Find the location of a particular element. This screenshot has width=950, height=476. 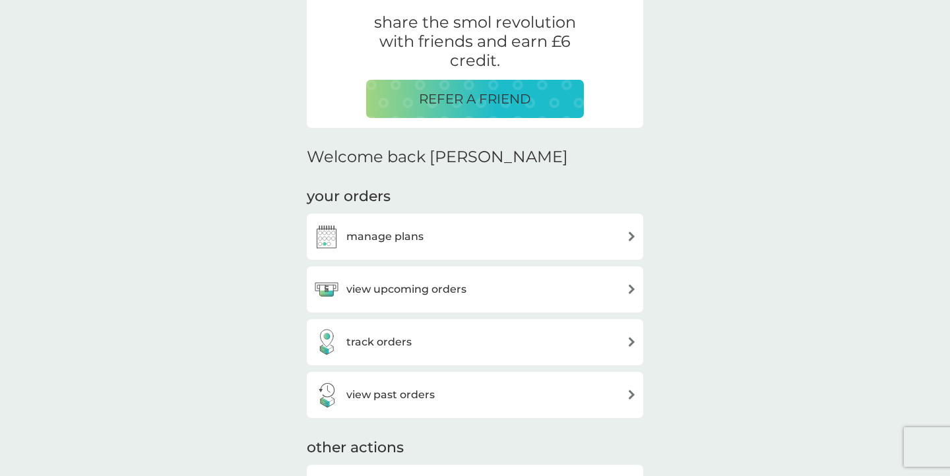

h3: manage plans is located at coordinates (385, 237).